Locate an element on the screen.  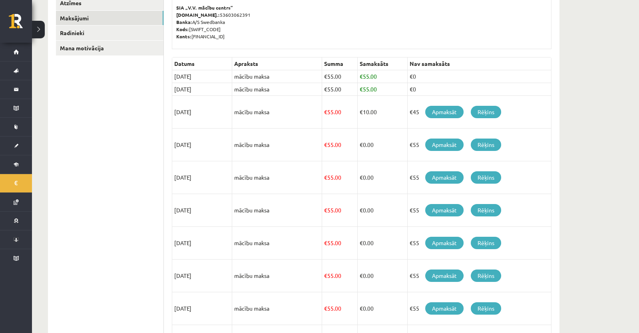
th: Summa is located at coordinates (340, 64).